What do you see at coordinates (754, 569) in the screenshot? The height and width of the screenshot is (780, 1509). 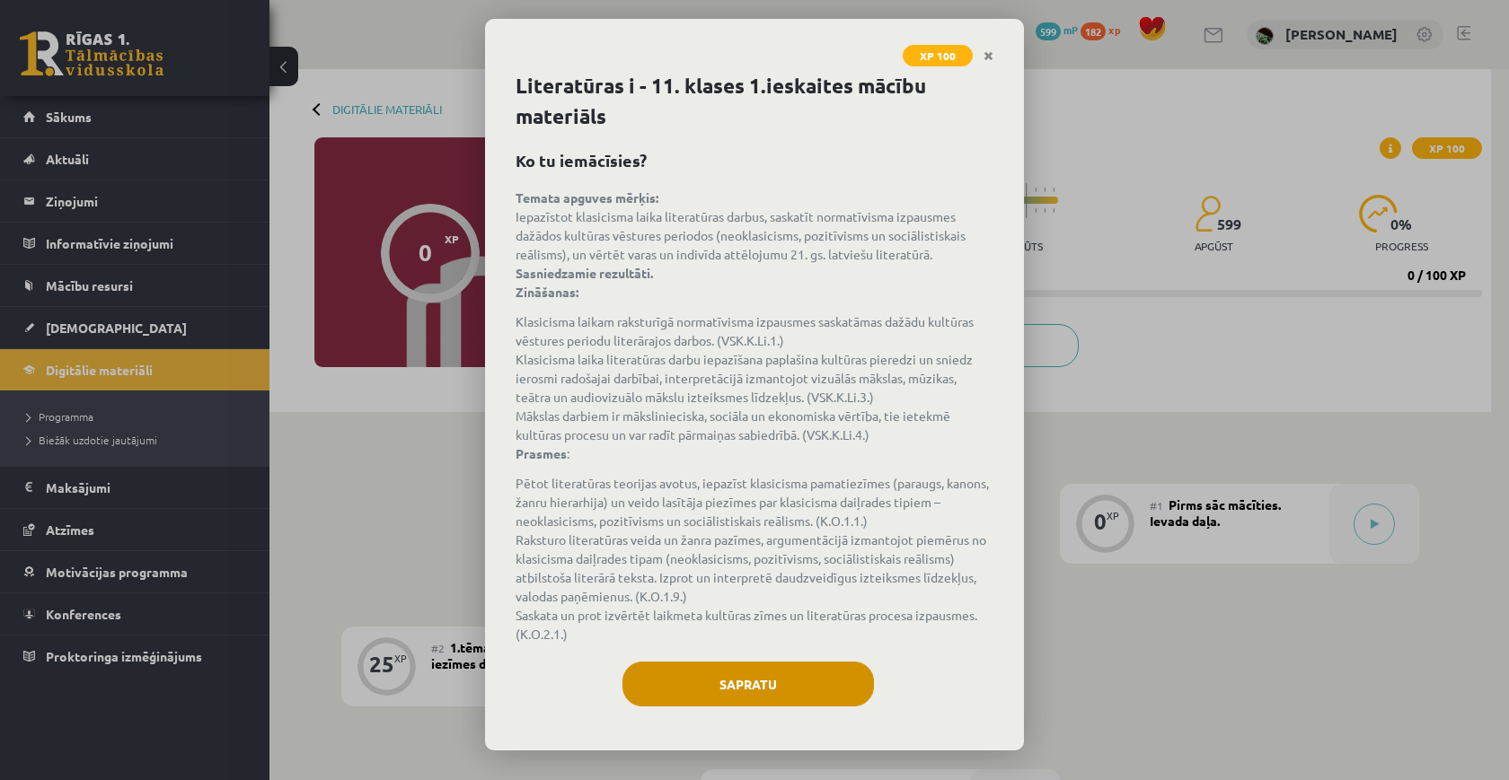 I see `li: Raksturo literatūras veida un žanra pazīmes, argumentācijā izmantojot piemērus no klasicisma daiļ...` at bounding box center [754, 569].